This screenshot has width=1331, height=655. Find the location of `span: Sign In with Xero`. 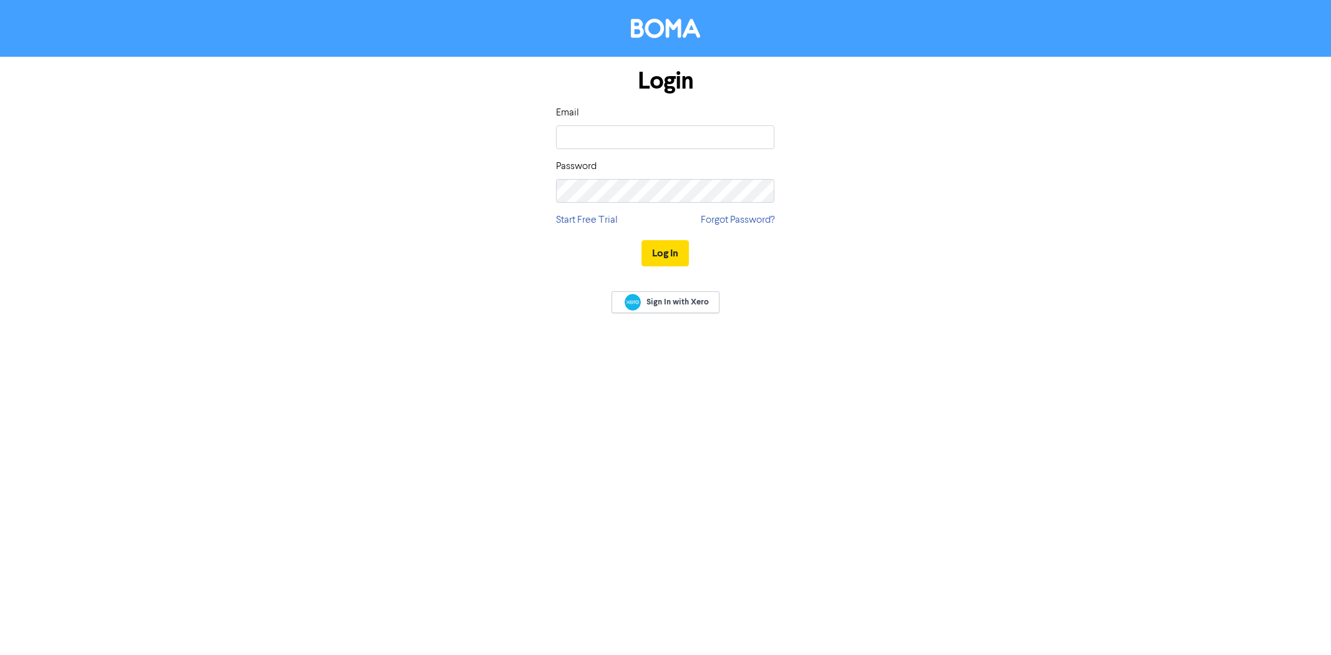

span: Sign In with Xero is located at coordinates (678, 302).